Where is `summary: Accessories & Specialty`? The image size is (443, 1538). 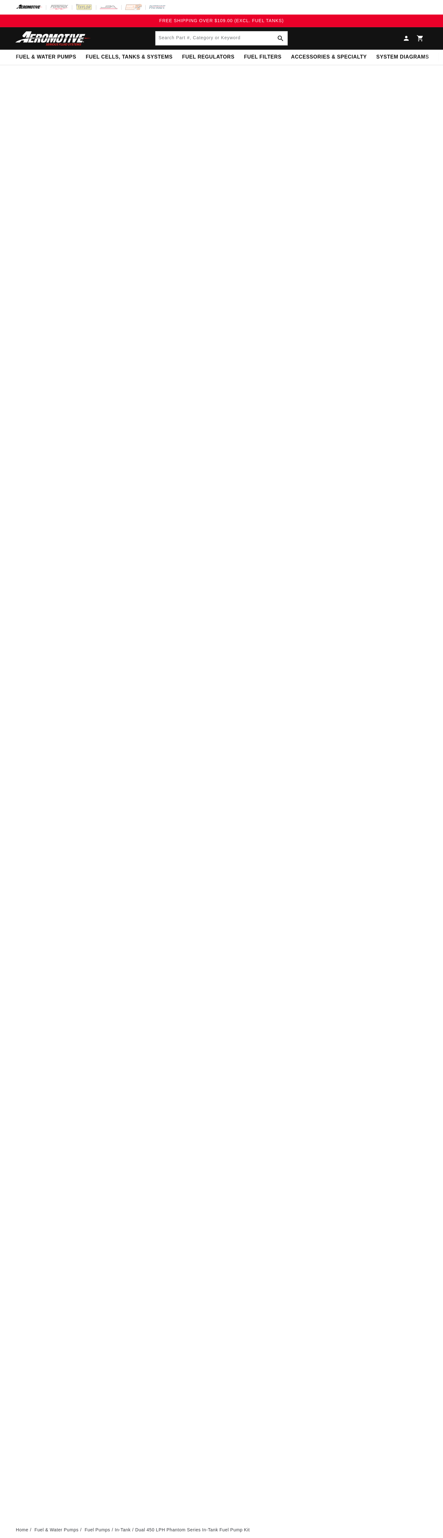
summary: Accessories & Specialty is located at coordinates (329, 57).